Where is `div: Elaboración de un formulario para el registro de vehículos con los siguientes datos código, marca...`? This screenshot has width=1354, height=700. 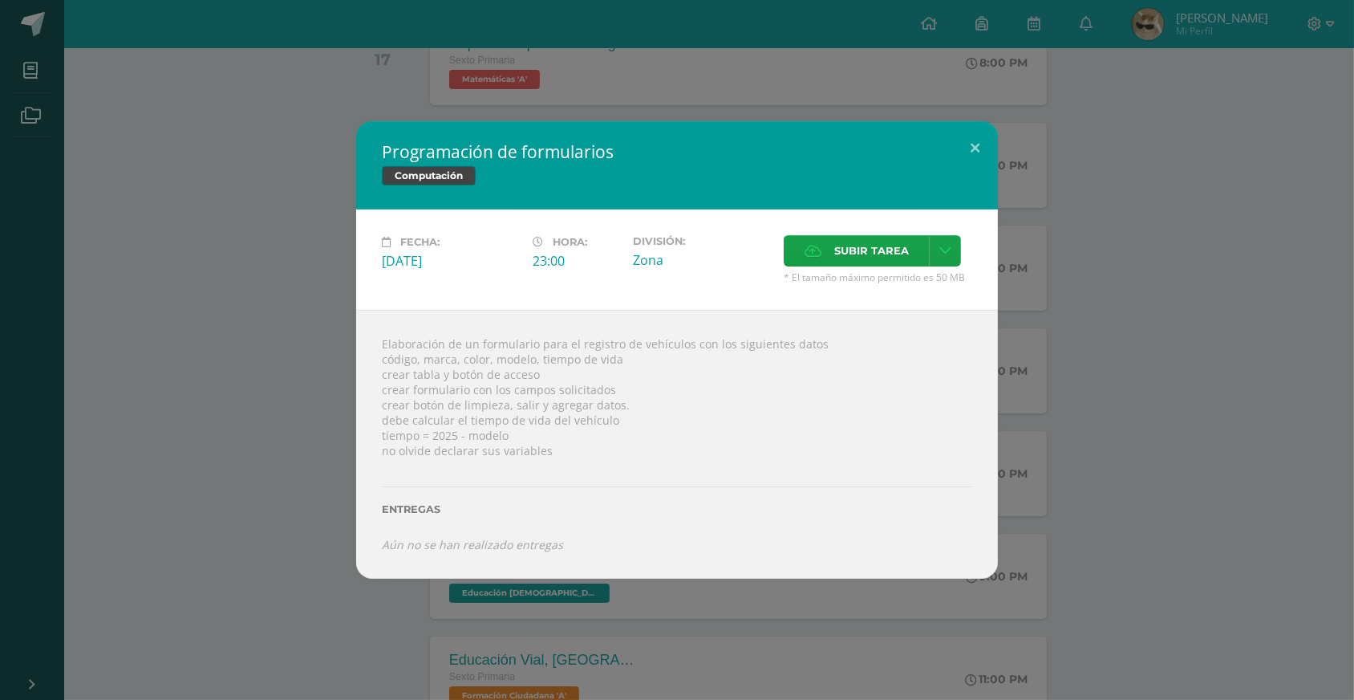
div: Elaboración de un formulario para el registro de vehículos con los siguientes datos código, marca... is located at coordinates (677, 444).